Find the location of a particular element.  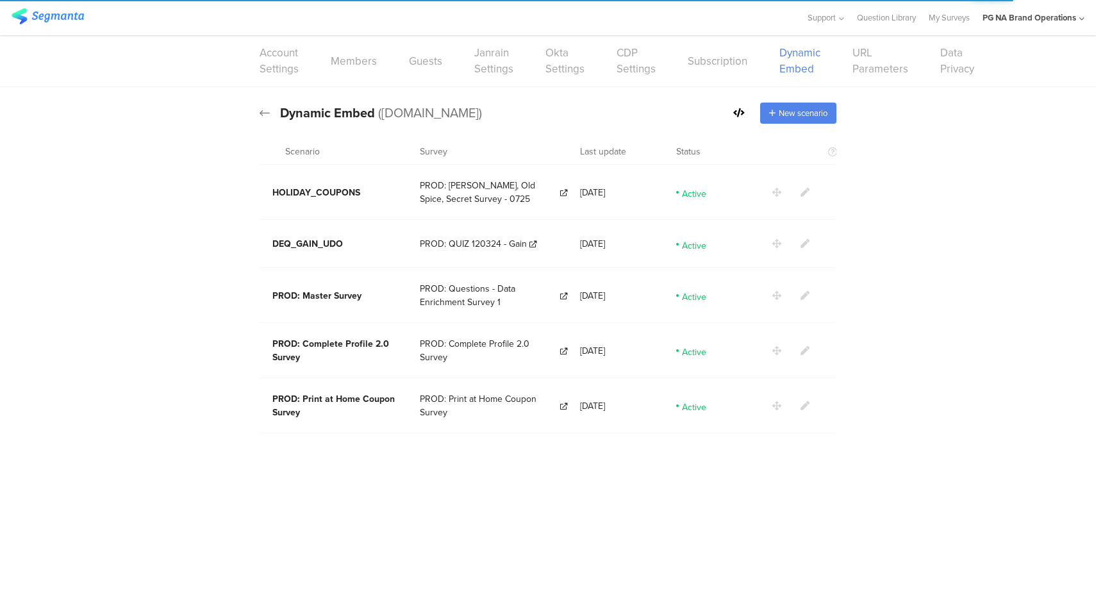

span: Scenario is located at coordinates (303, 151).